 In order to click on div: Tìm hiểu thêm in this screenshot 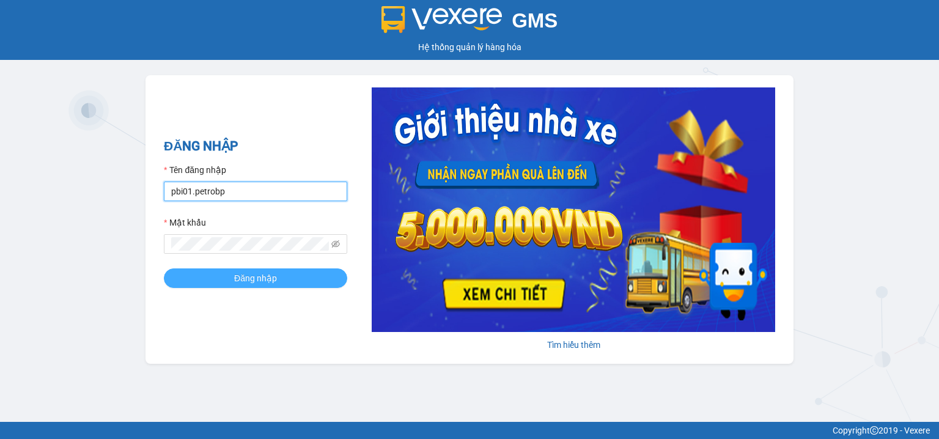, I will do `click(573, 345)`.